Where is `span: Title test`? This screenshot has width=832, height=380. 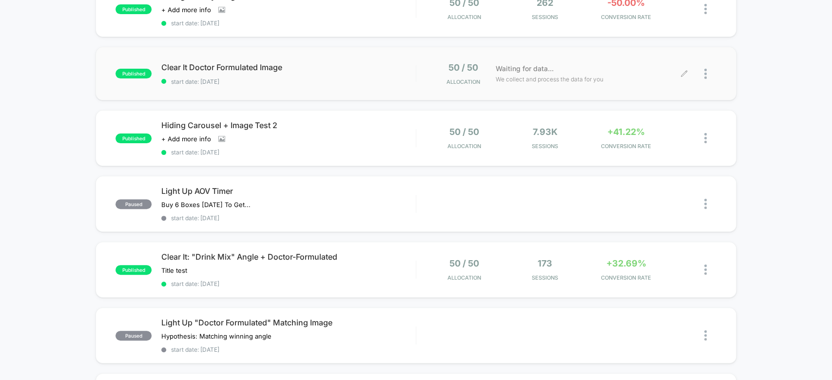 span: Title test is located at coordinates (174, 270).